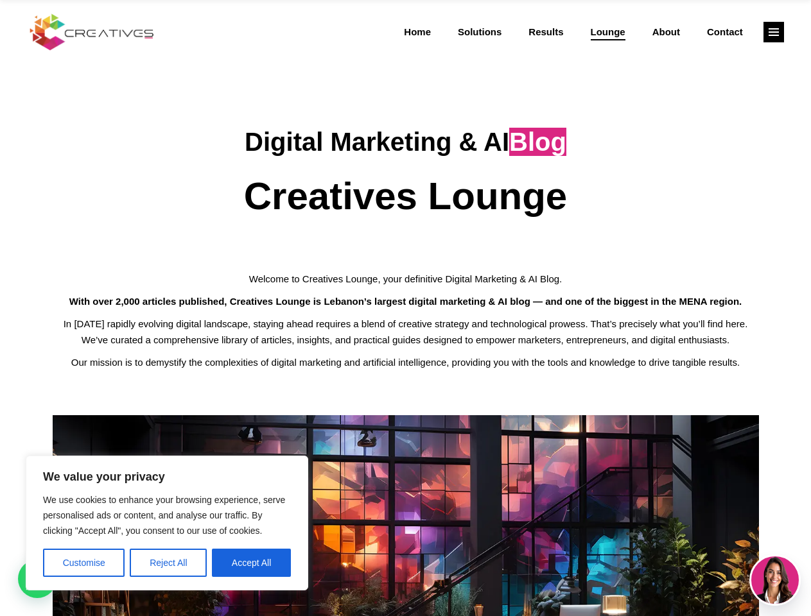 The image size is (811, 616). I want to click on img: Creatives, so click(92, 32).